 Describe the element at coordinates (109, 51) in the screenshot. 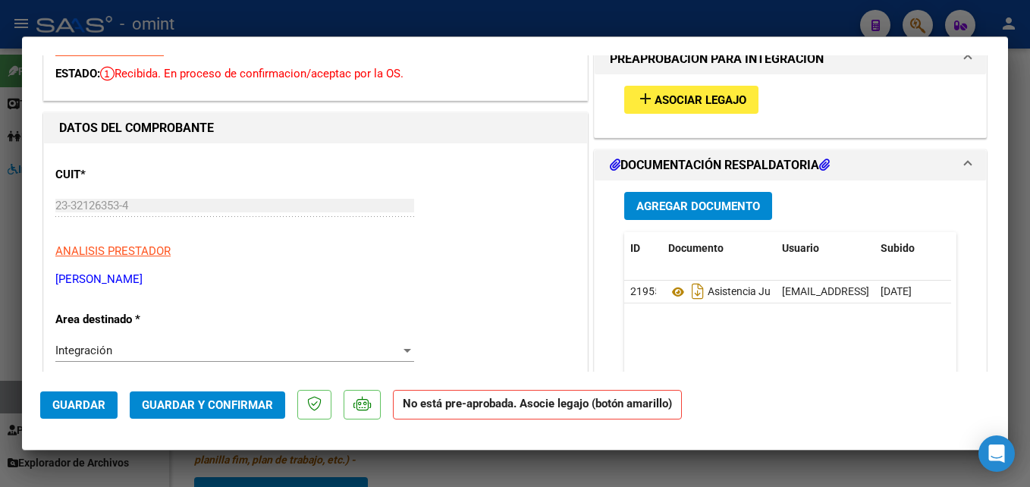

I see `strong: VER COMPROBANTE` at that location.